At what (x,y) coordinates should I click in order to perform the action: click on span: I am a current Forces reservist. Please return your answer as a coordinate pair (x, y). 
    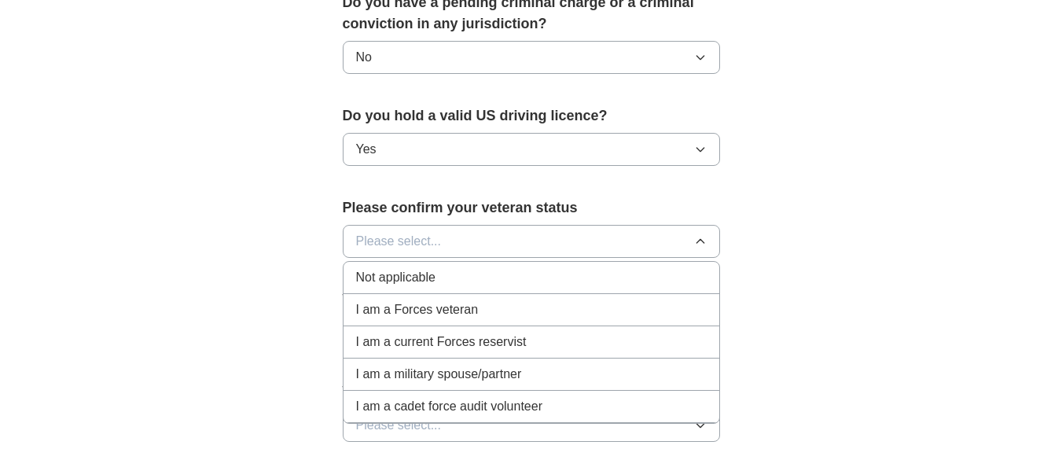
    Looking at the image, I should click on (441, 342).